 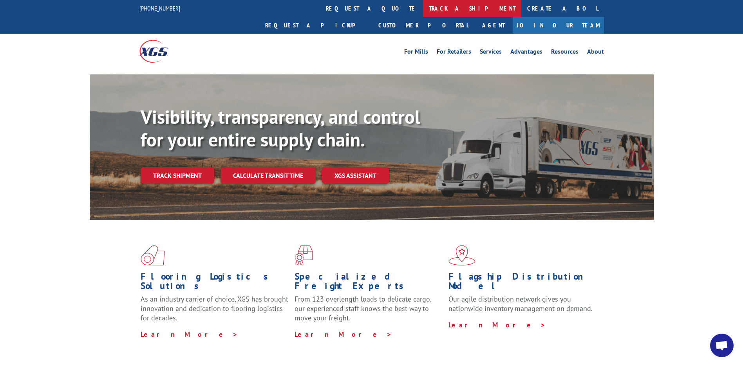 I want to click on a: Join Our Team, so click(x=558, y=25).